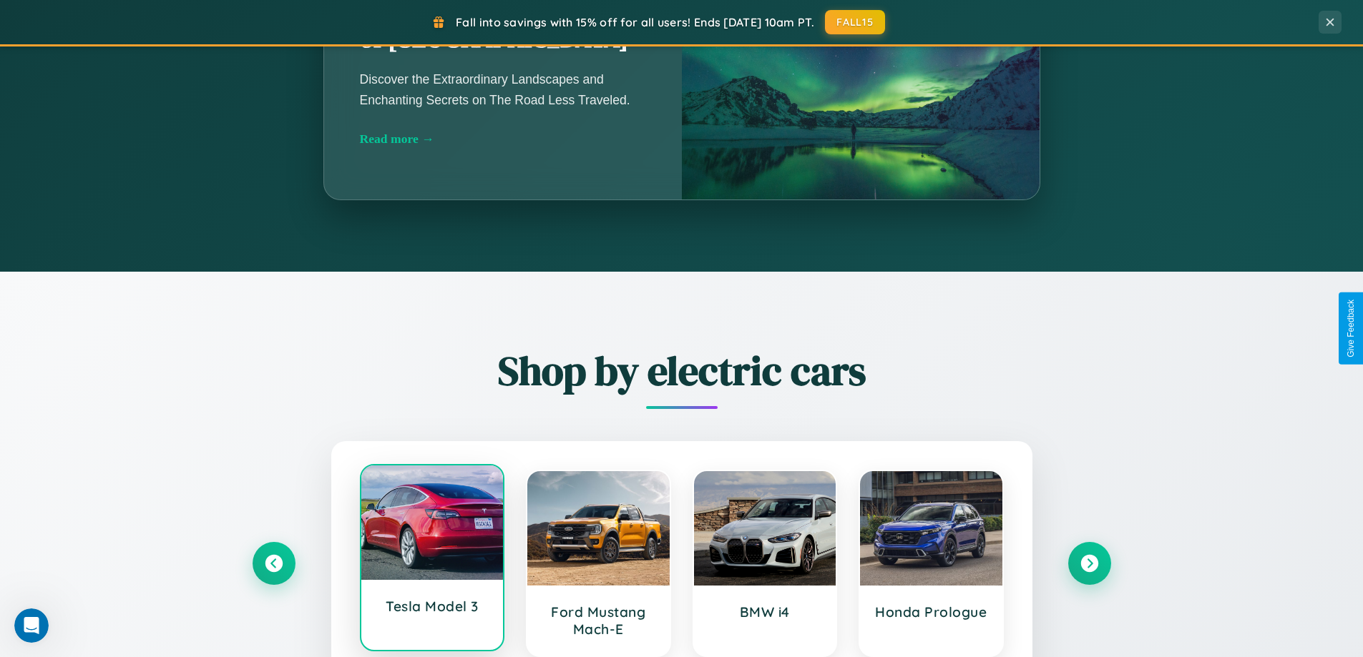 The width and height of the screenshot is (1363, 657). What do you see at coordinates (598, 621) in the screenshot?
I see `h3: Ford Mustang Mach-E` at bounding box center [598, 621].